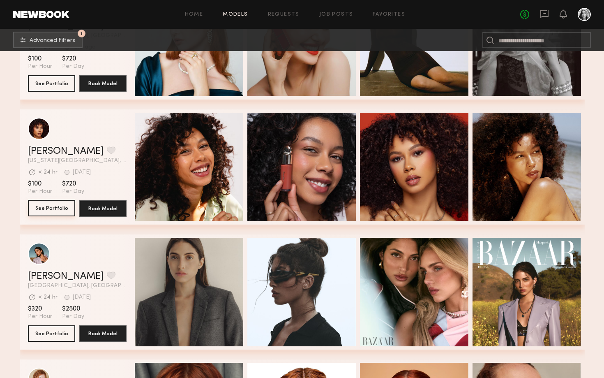  I want to click on a: Requests, so click(284, 14).